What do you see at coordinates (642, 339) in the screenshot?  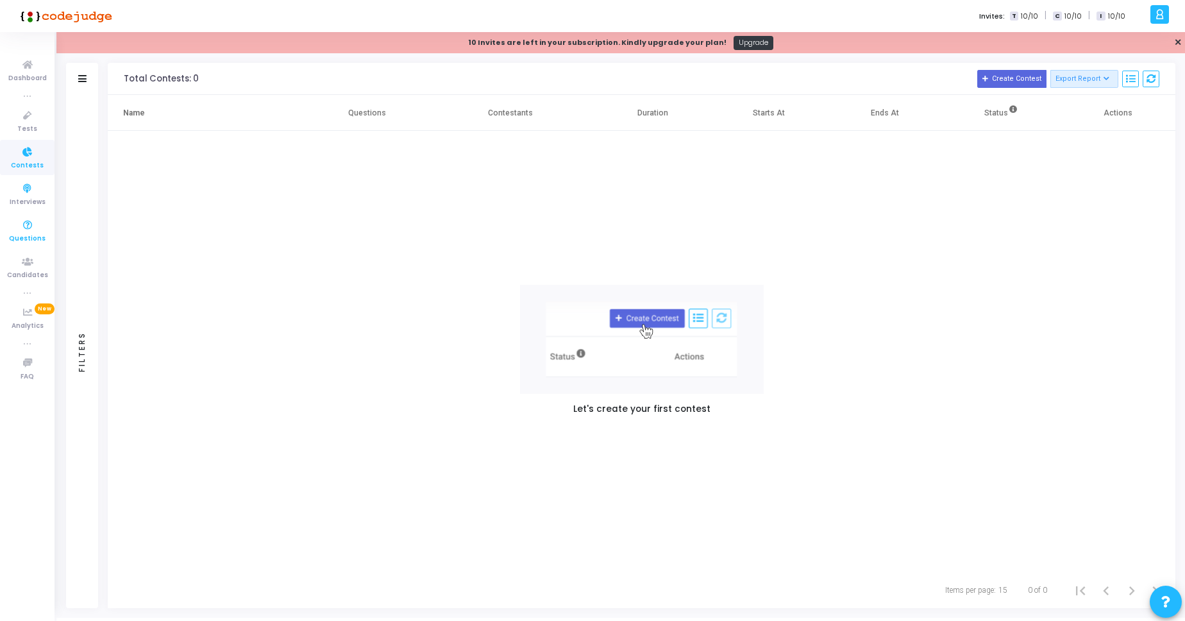 I see `img: new test/contest` at bounding box center [642, 339].